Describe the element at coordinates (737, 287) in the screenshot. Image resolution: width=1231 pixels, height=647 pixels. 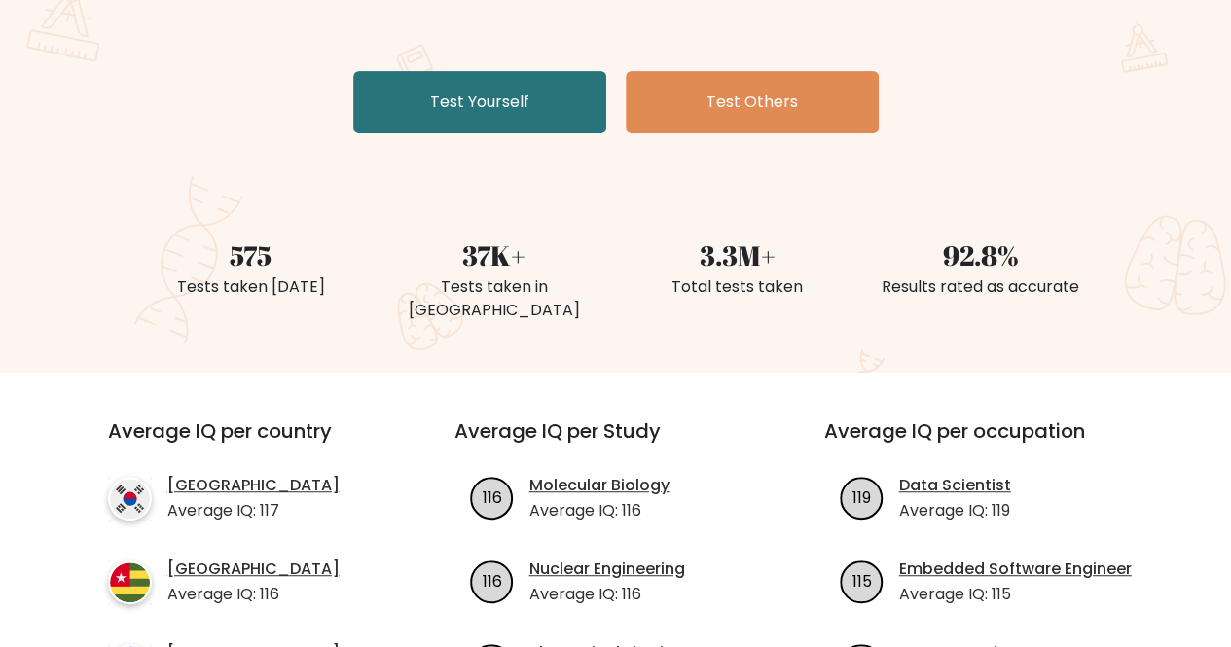
I see `div: Total tests taken` at that location.